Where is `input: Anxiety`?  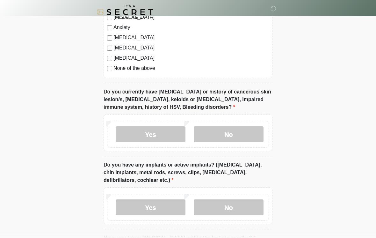
input: Anxiety is located at coordinates (110, 28).